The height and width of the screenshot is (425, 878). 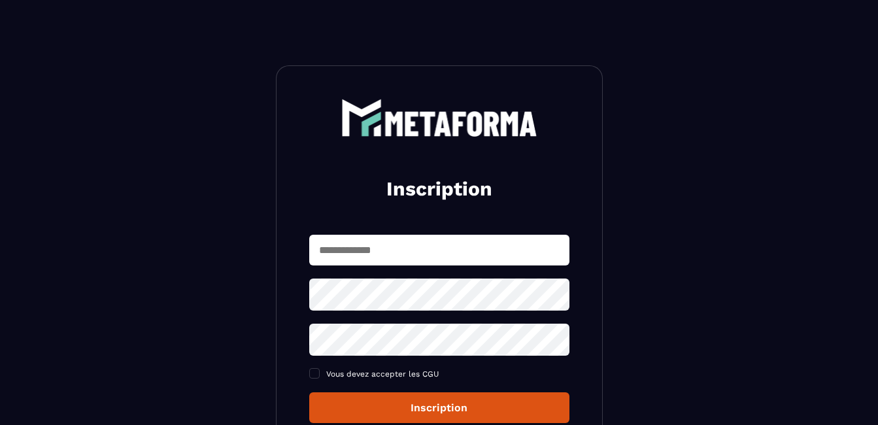 I want to click on a: logo, so click(x=439, y=118).